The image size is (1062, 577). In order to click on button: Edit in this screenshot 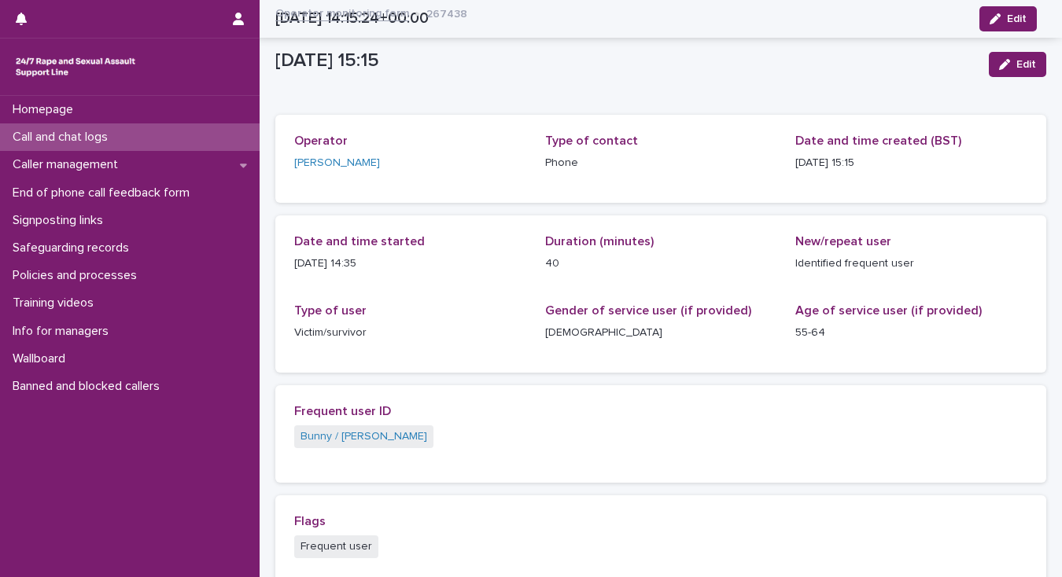, I will do `click(1017, 64)`.